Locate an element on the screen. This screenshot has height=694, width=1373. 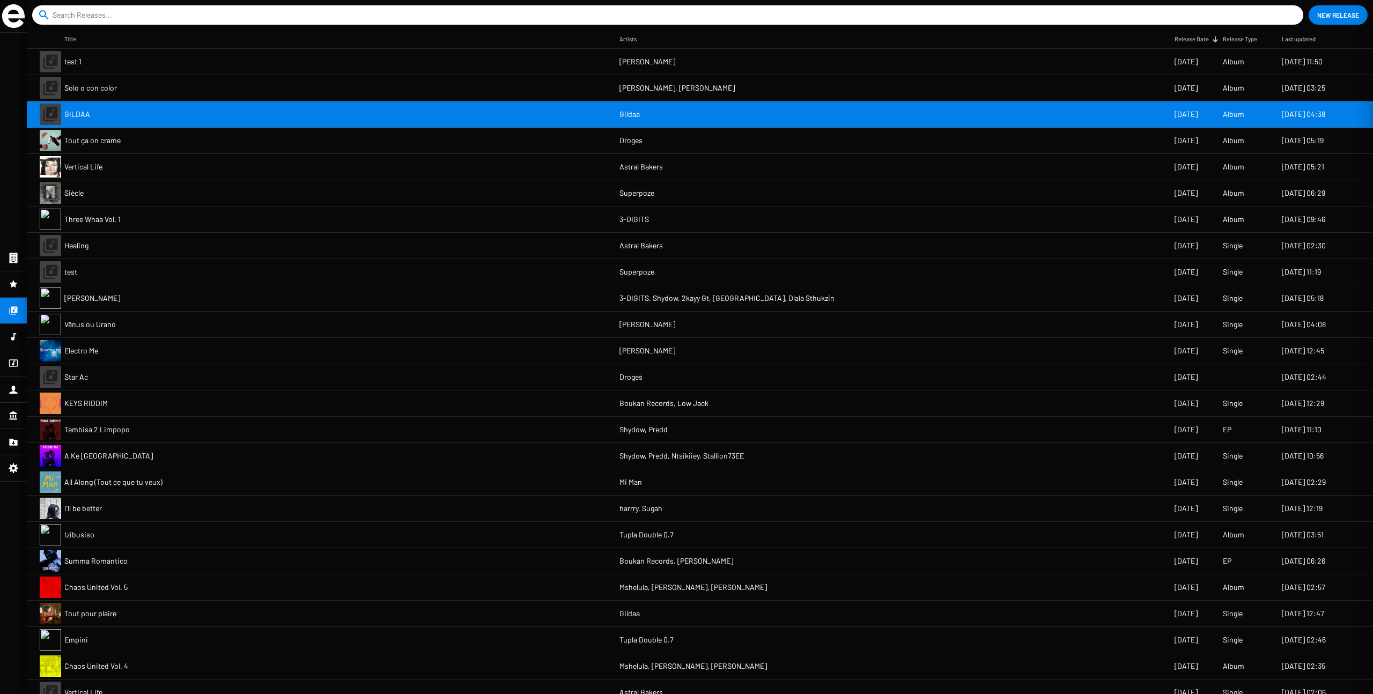
span: EP is located at coordinates (1227, 430).